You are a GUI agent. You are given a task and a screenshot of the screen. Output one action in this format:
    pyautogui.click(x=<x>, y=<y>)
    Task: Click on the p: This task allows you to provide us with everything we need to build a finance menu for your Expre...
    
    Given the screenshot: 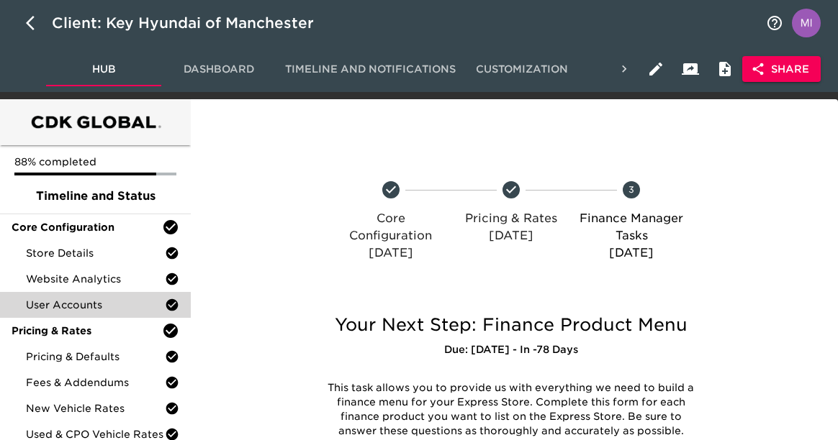 What is the action you would take?
    pyautogui.click(x=510, y=410)
    